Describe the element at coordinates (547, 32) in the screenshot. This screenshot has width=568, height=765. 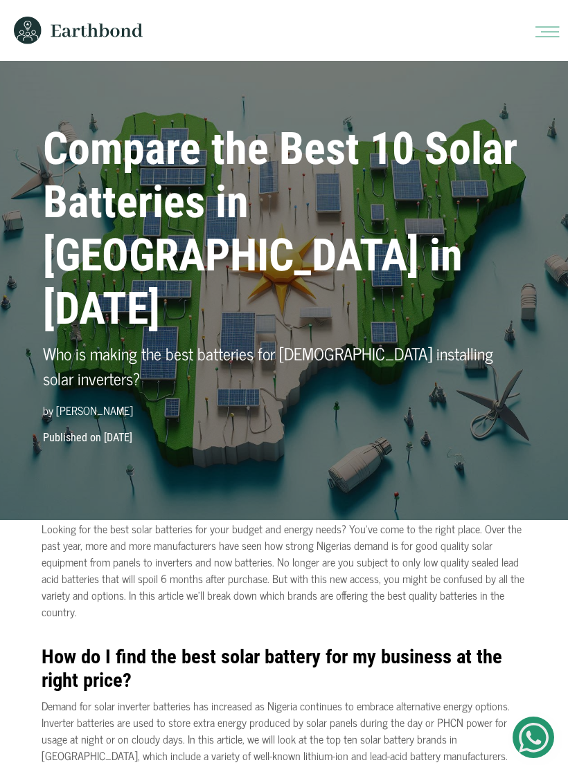
I see `img: Menu icon` at that location.